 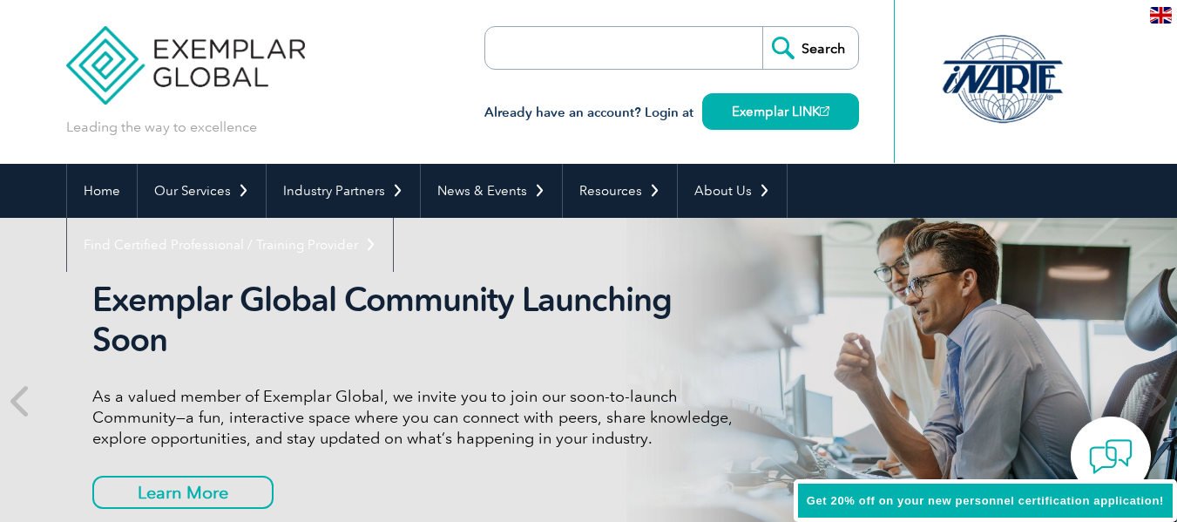 I want to click on a: Resources, so click(x=620, y=191).